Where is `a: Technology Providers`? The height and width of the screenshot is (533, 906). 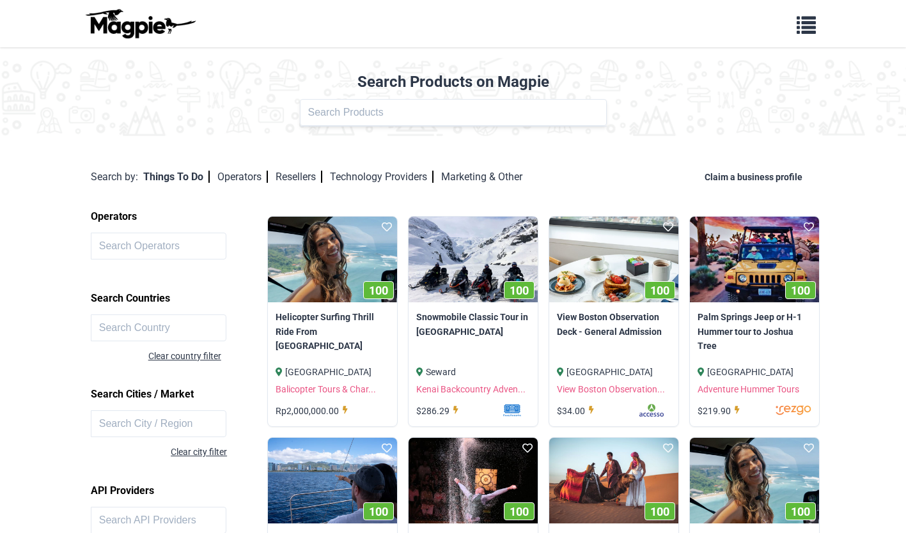
a: Technology Providers is located at coordinates (382, 176).